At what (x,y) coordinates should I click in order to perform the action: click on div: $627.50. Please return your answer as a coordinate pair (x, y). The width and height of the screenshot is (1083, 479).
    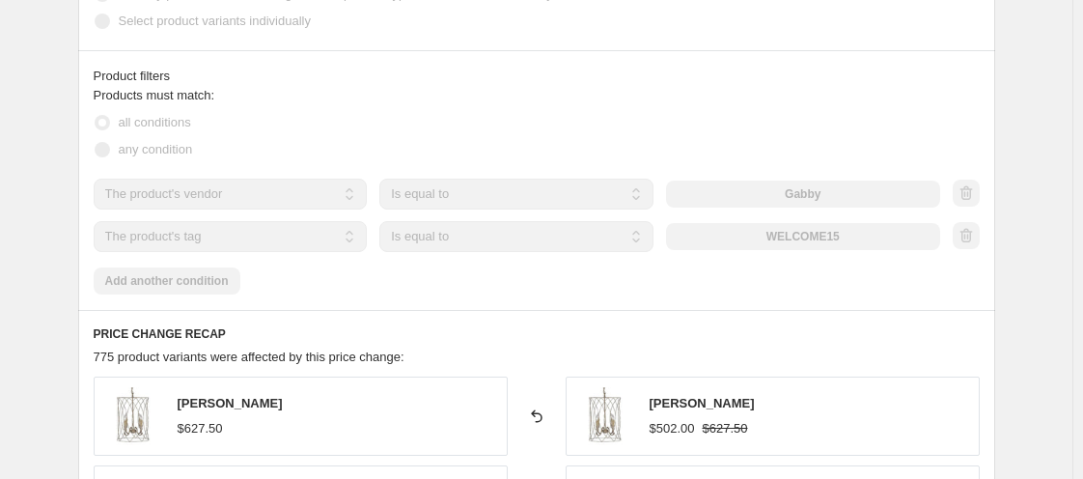
    Looking at the image, I should click on (200, 429).